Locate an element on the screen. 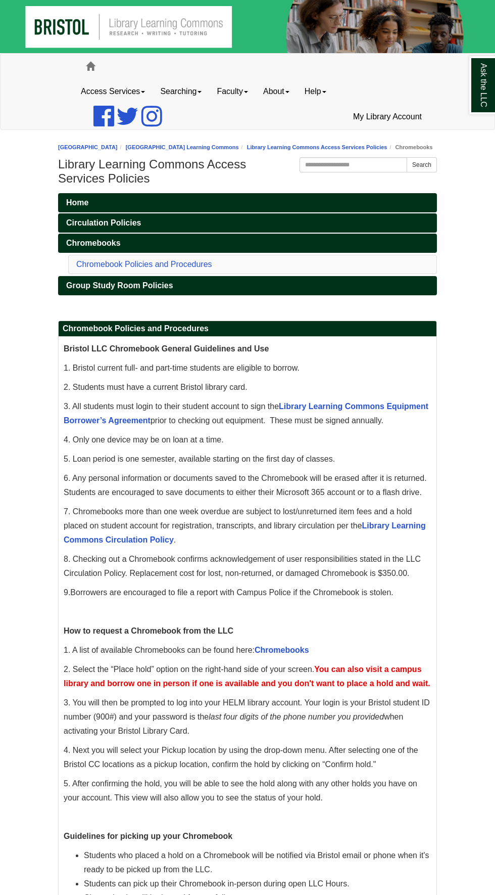  em: last four digits of the phone number you provided is located at coordinates (296, 716).